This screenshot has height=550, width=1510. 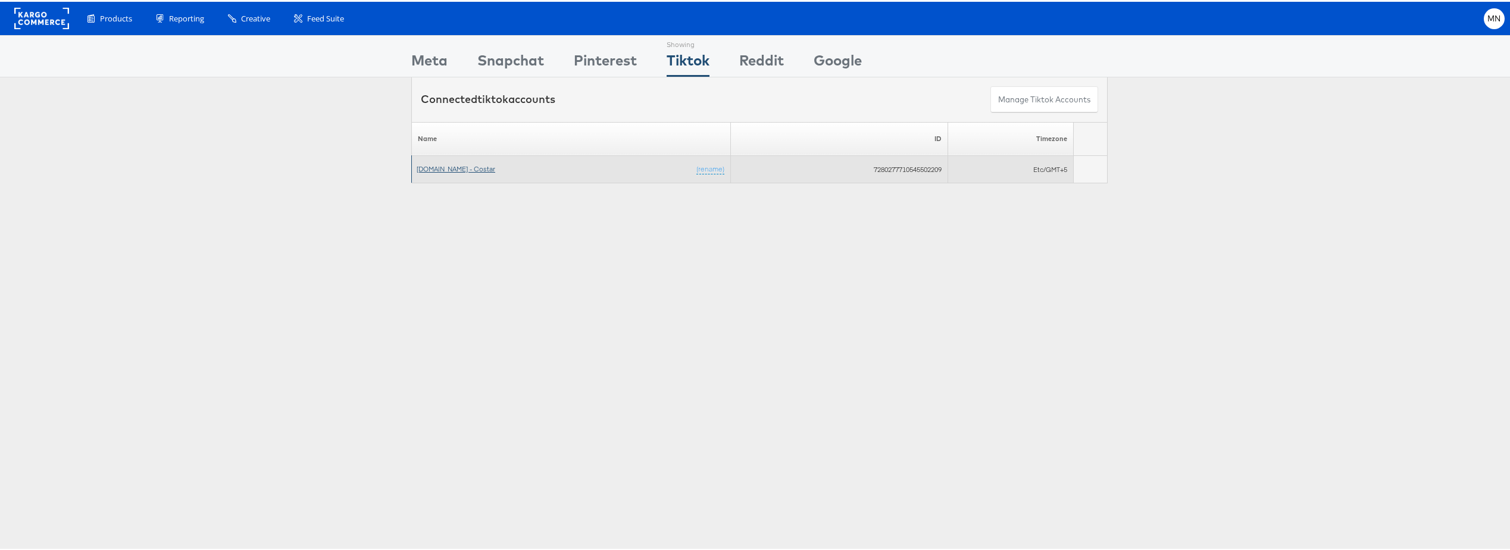 What do you see at coordinates (839, 137) in the screenshot?
I see `th: ID` at bounding box center [839, 137].